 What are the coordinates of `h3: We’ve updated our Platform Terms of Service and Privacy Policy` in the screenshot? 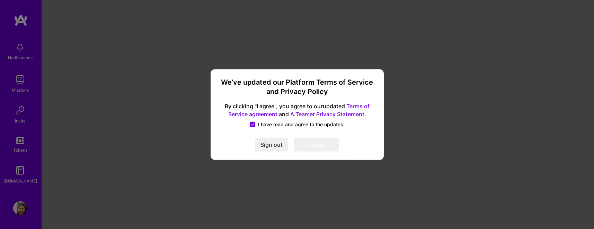 It's located at (297, 87).